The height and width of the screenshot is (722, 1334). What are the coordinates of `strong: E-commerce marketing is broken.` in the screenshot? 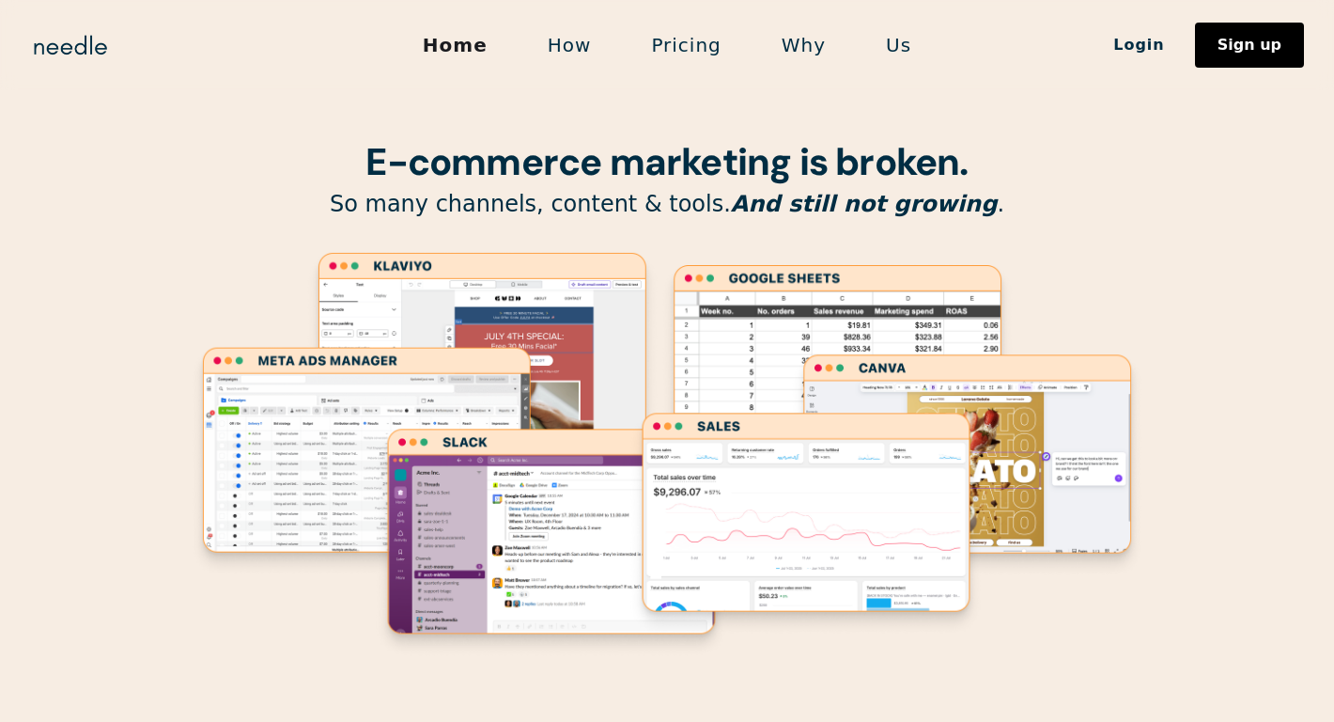 It's located at (666, 162).